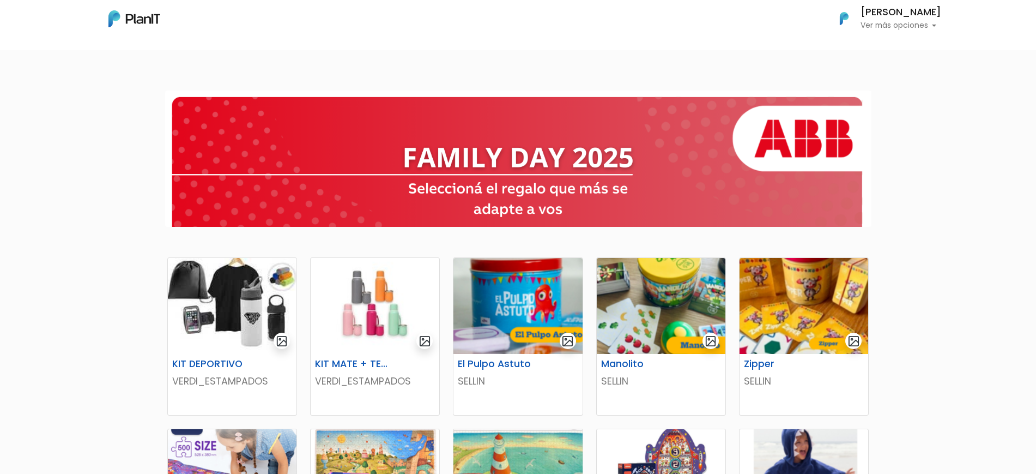 Image resolution: width=1036 pixels, height=474 pixels. What do you see at coordinates (353, 364) in the screenshot?
I see `h6: KIT MATE + TERMO` at bounding box center [353, 364].